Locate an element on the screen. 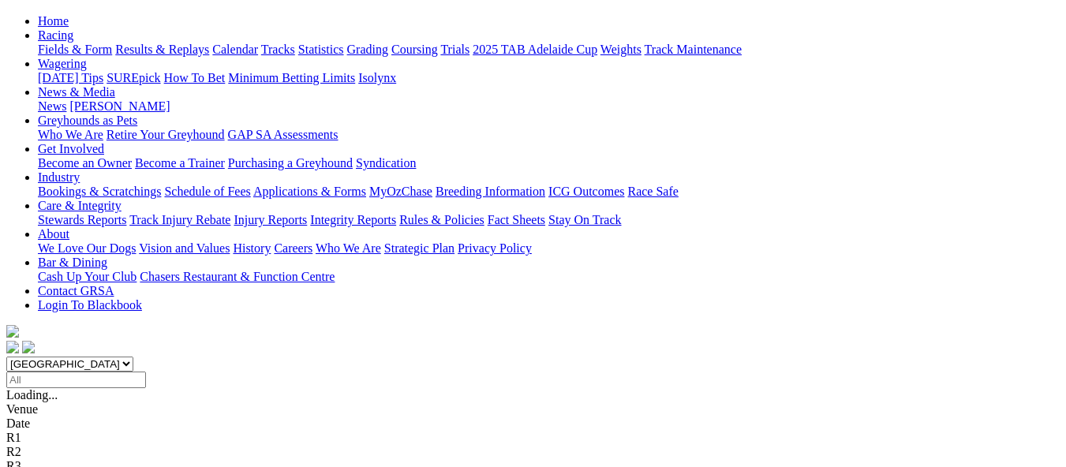  div: R1 is located at coordinates (533, 438).